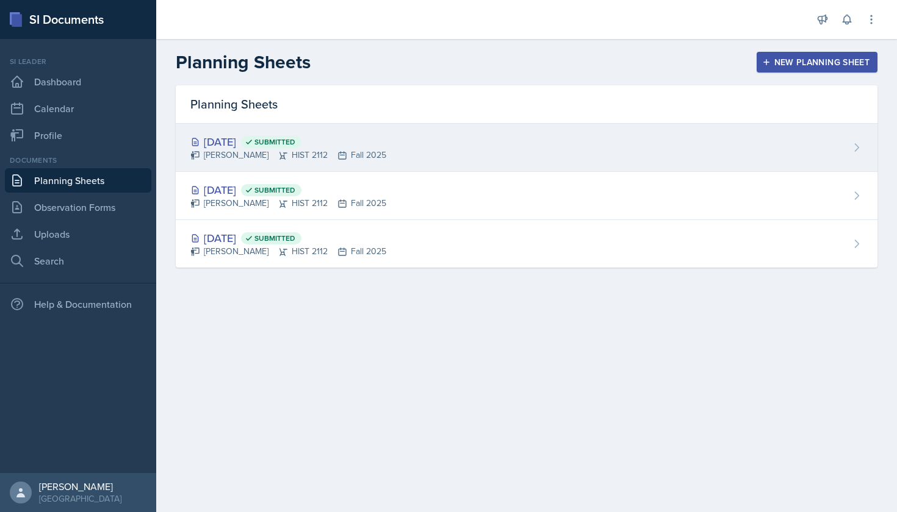 The image size is (897, 512). I want to click on button: New Planning Sheet, so click(817, 62).